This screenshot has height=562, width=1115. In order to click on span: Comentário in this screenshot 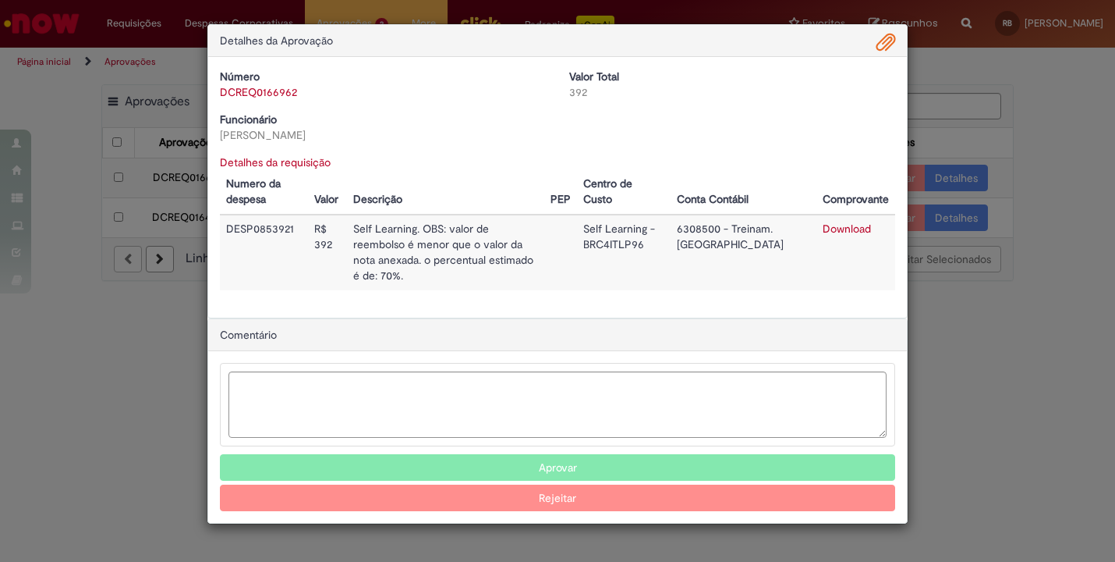, I will do `click(248, 335)`.